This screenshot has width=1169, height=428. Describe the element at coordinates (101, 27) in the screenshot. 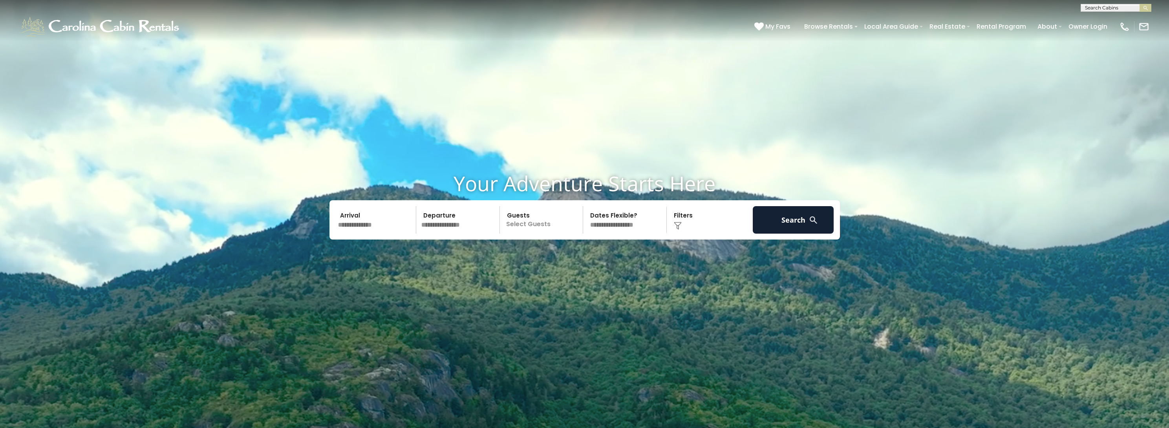

I see `img: White-1-1-2.png` at that location.